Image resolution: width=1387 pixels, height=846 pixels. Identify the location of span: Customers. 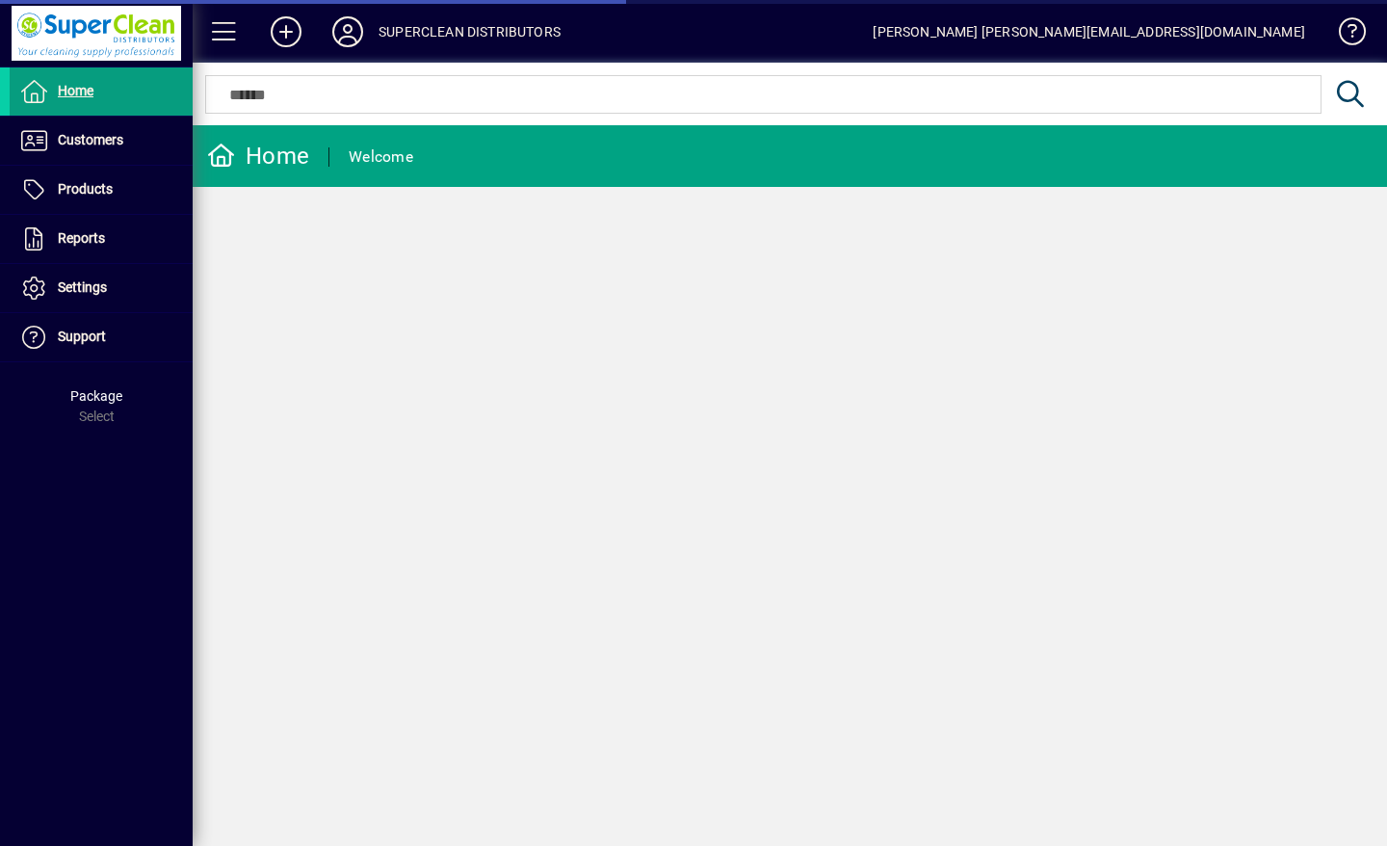
(91, 140).